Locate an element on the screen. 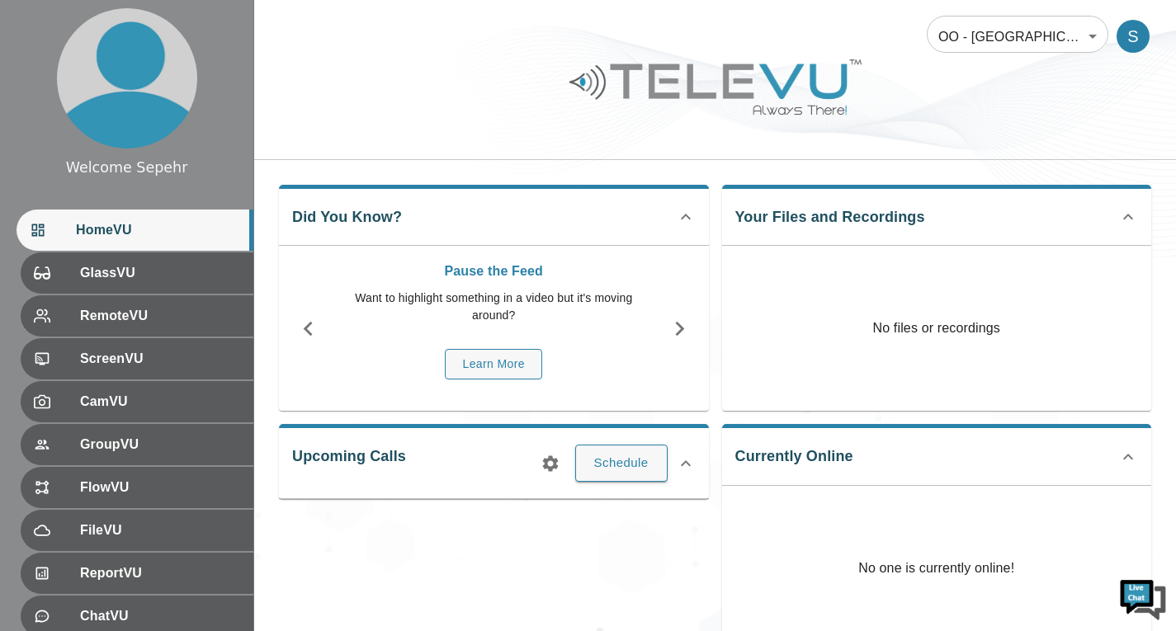 This screenshot has height=631, width=1176. img: Chat Widget is located at coordinates (1143, 598).